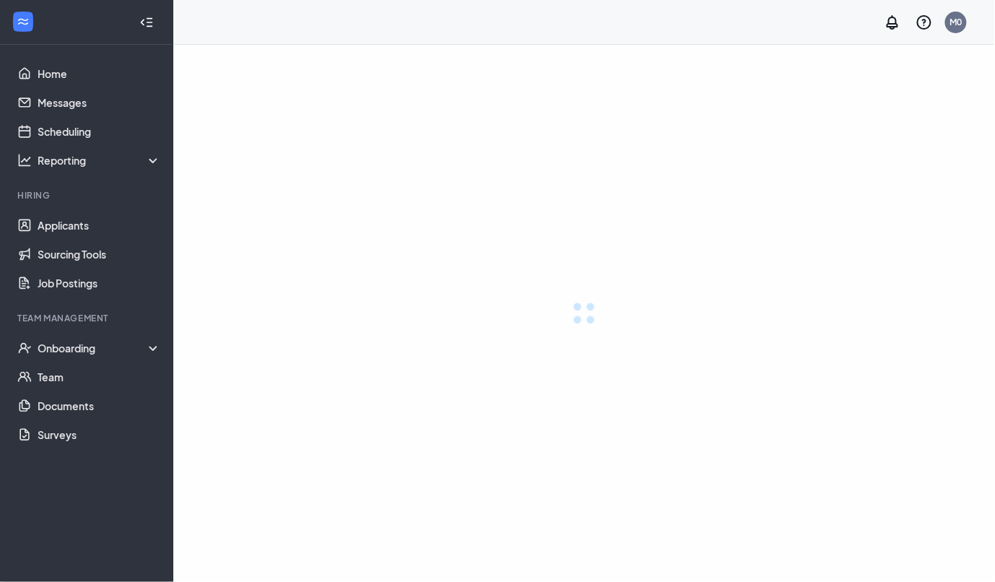 Image resolution: width=995 pixels, height=582 pixels. Describe the element at coordinates (99, 406) in the screenshot. I see `a: Documents` at that location.